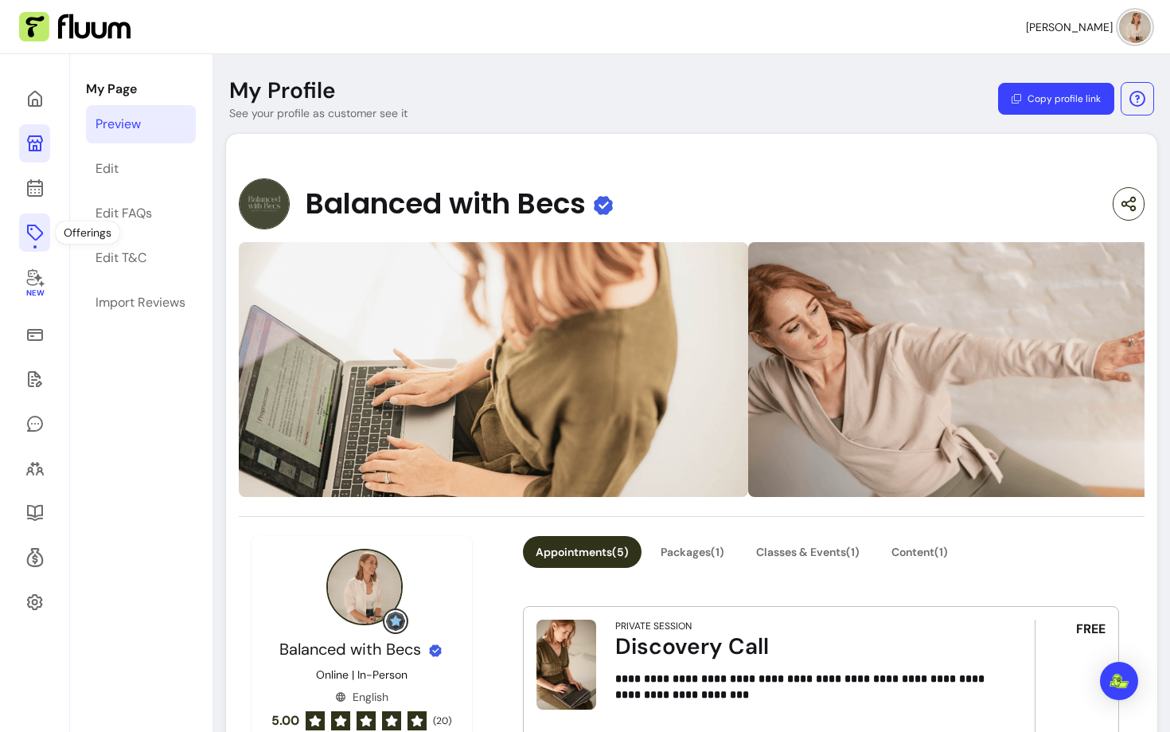 Image resolution: width=1170 pixels, height=732 pixels. I want to click on a: Edit, so click(141, 169).